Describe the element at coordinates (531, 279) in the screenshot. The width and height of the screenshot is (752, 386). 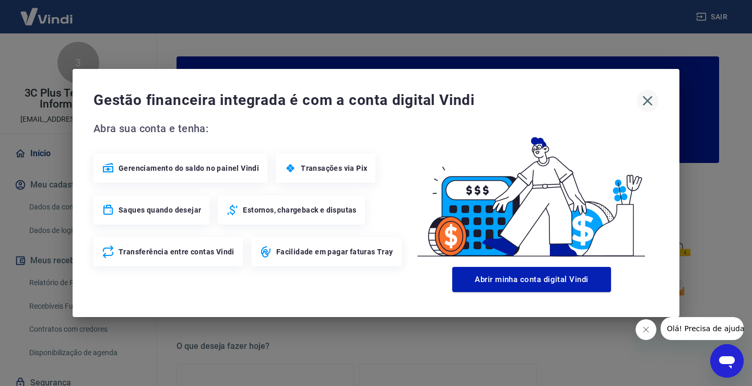
I see `button: Abrir minha conta digital Vindi` at that location.